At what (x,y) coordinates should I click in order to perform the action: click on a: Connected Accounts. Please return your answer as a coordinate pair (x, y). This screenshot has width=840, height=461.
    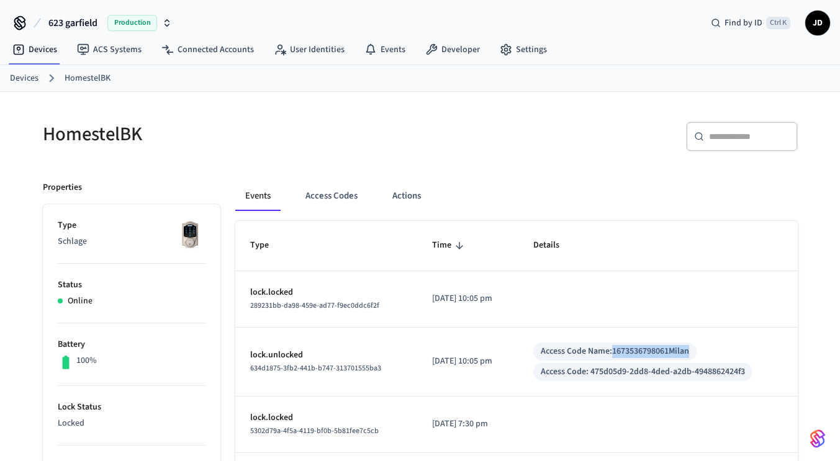
    Looking at the image, I should click on (207, 50).